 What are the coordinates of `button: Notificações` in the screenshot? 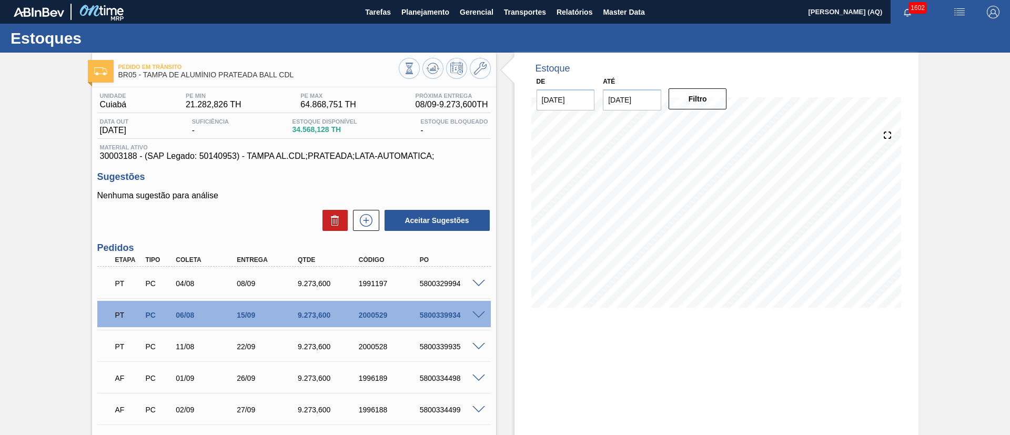 It's located at (908, 12).